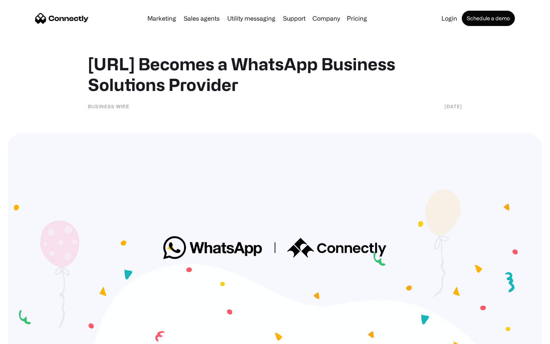  I want to click on a: Login, so click(449, 18).